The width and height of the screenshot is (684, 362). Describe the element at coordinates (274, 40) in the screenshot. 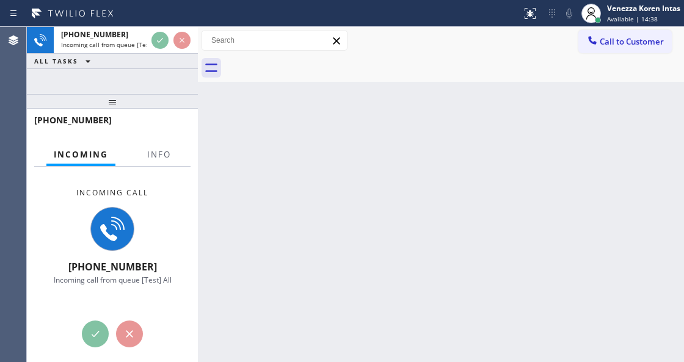

I see `input: Search` at that location.